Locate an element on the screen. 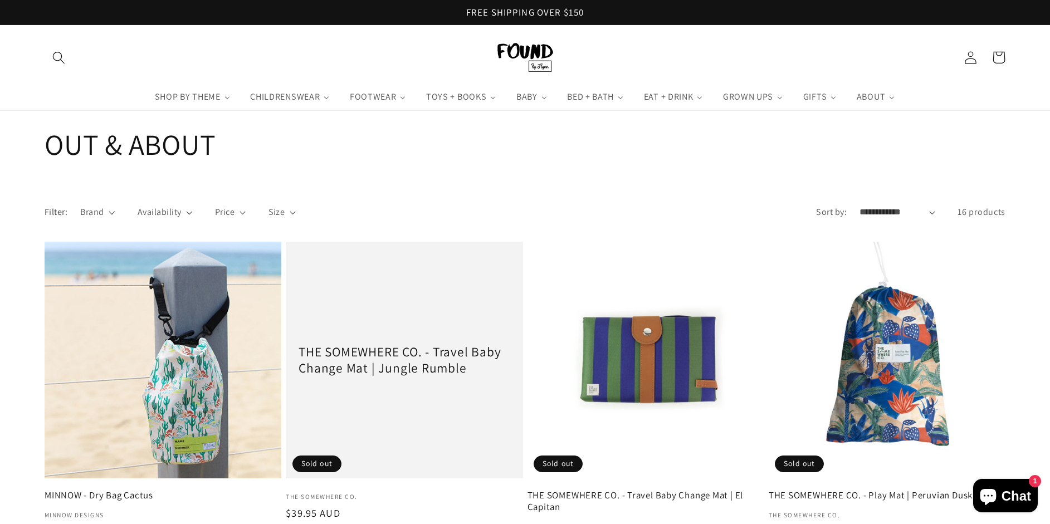 This screenshot has height=524, width=1050. summary: Price is located at coordinates (230, 212).